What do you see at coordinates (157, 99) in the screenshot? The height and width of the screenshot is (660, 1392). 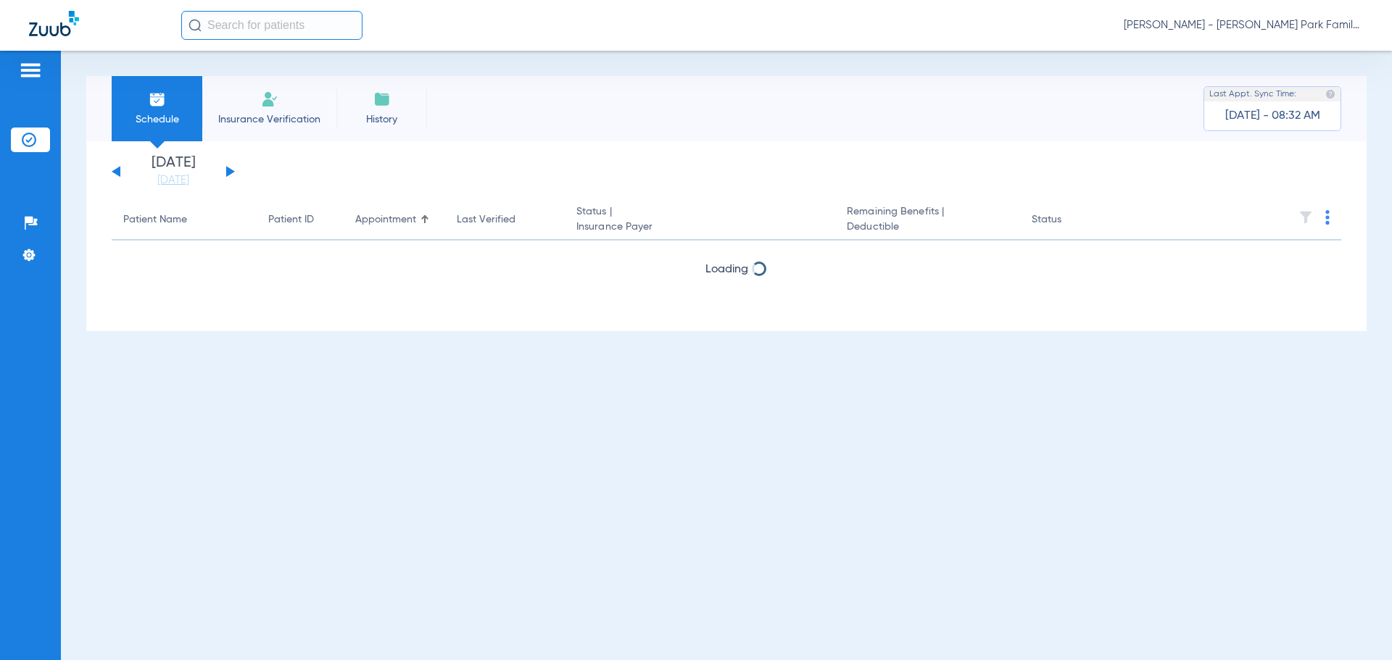 I see `img: Schedule` at bounding box center [157, 99].